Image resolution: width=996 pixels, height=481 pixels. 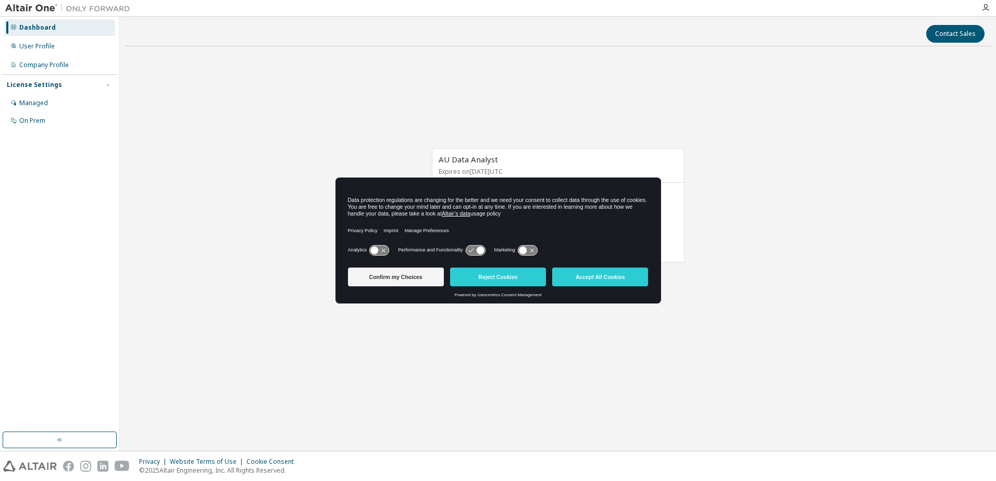 What do you see at coordinates (273, 462) in the screenshot?
I see `div: Cookie Consent` at bounding box center [273, 462].